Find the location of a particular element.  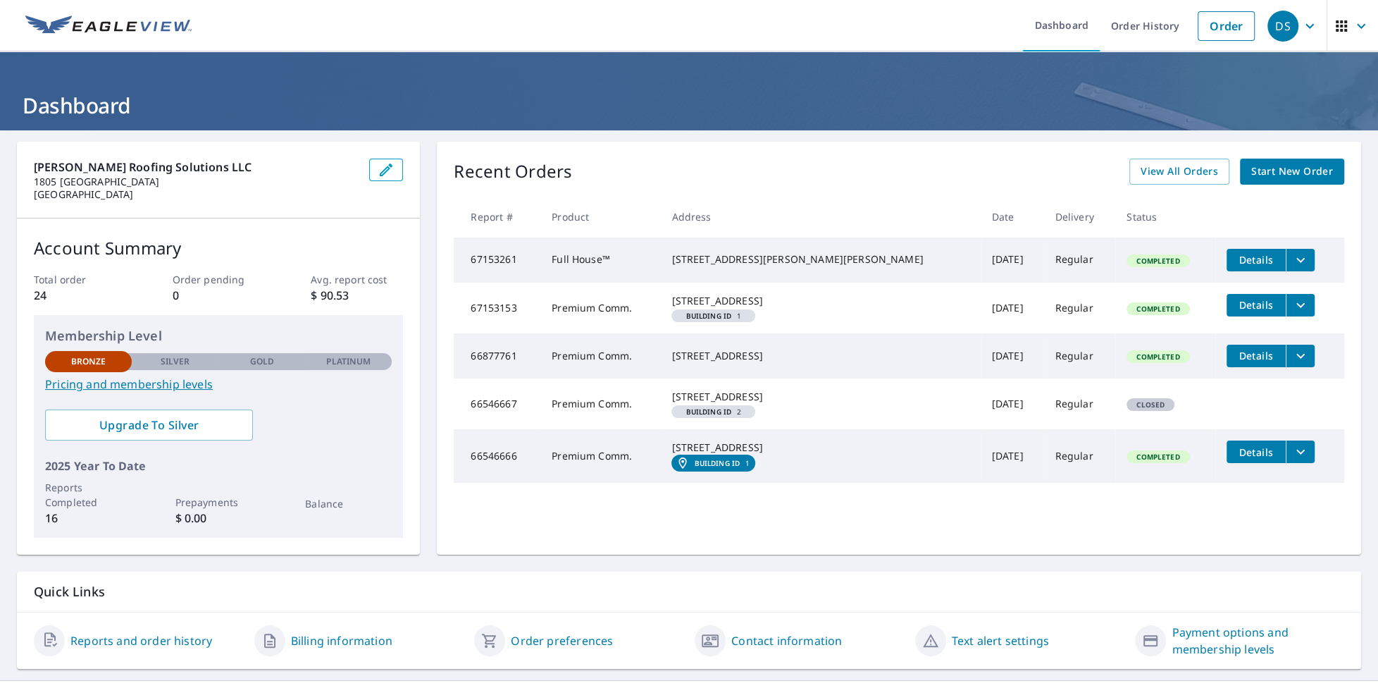

button: filesDropdownBtn-66877761 is located at coordinates (1300, 356).